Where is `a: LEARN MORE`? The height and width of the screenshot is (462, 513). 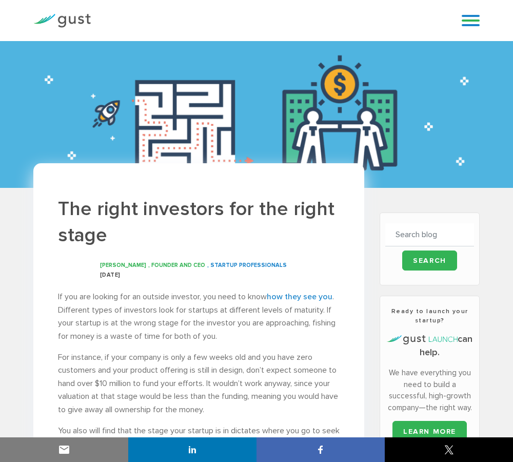
a: LEARN MORE is located at coordinates (429, 431).